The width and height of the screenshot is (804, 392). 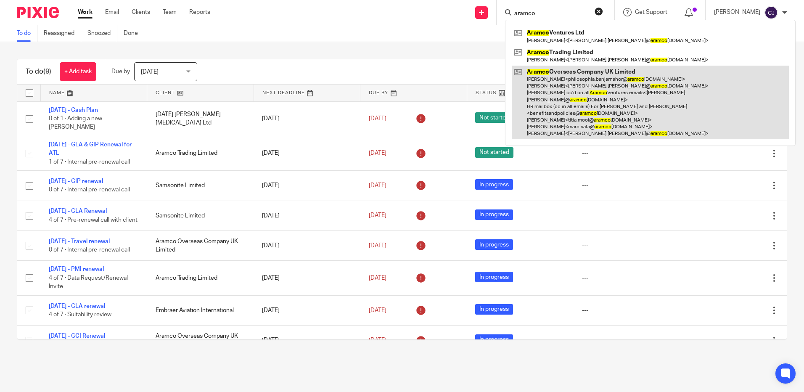 What do you see at coordinates (200, 12) in the screenshot?
I see `a: Reports` at bounding box center [200, 12].